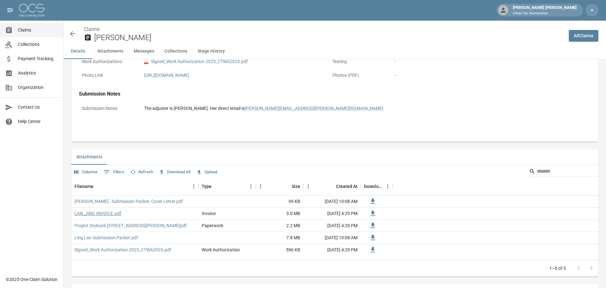  I want to click on p: 1–5 of 5, so click(558, 268).